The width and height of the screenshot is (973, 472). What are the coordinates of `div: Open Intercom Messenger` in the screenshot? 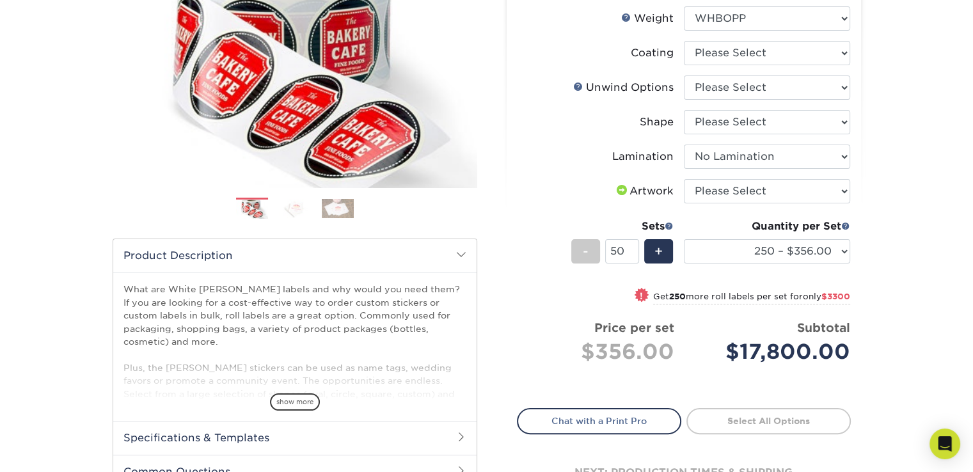 It's located at (945, 444).